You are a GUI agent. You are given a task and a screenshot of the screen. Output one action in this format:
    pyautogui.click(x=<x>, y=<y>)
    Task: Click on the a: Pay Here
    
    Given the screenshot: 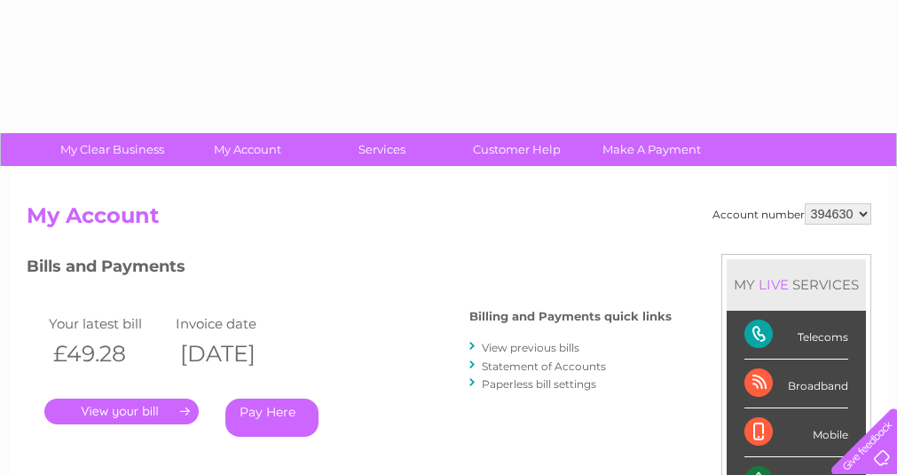 What is the action you would take?
    pyautogui.click(x=271, y=417)
    